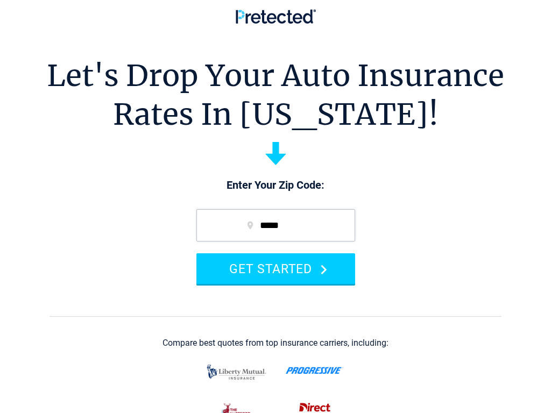 The height and width of the screenshot is (413, 551). What do you see at coordinates (236, 372) in the screenshot?
I see `img: liberty` at bounding box center [236, 372].